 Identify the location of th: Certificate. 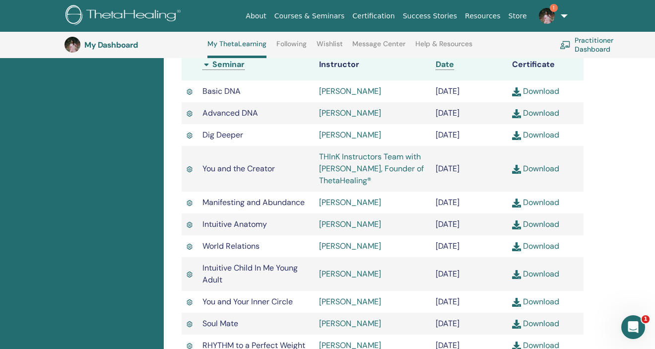
(545, 65).